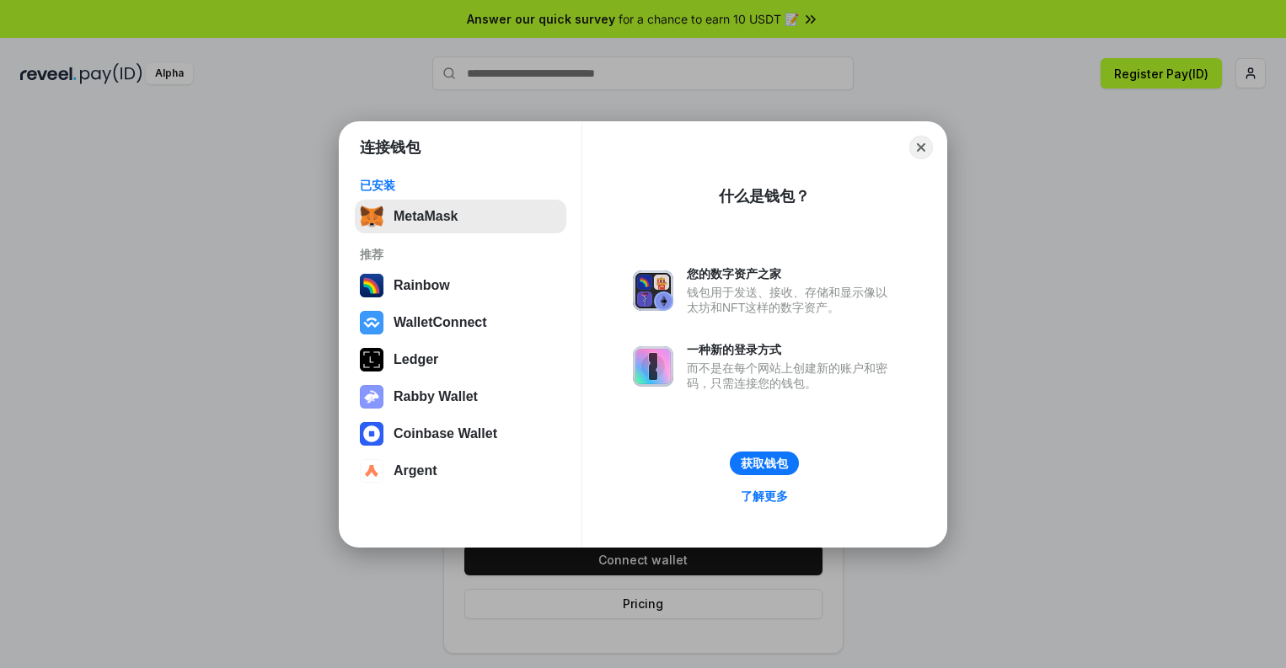  I want to click on div: MetaMask, so click(426, 217).